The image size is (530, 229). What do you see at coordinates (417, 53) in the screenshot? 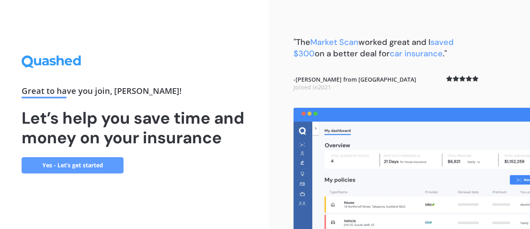
I see `span: car insurance` at bounding box center [417, 53].